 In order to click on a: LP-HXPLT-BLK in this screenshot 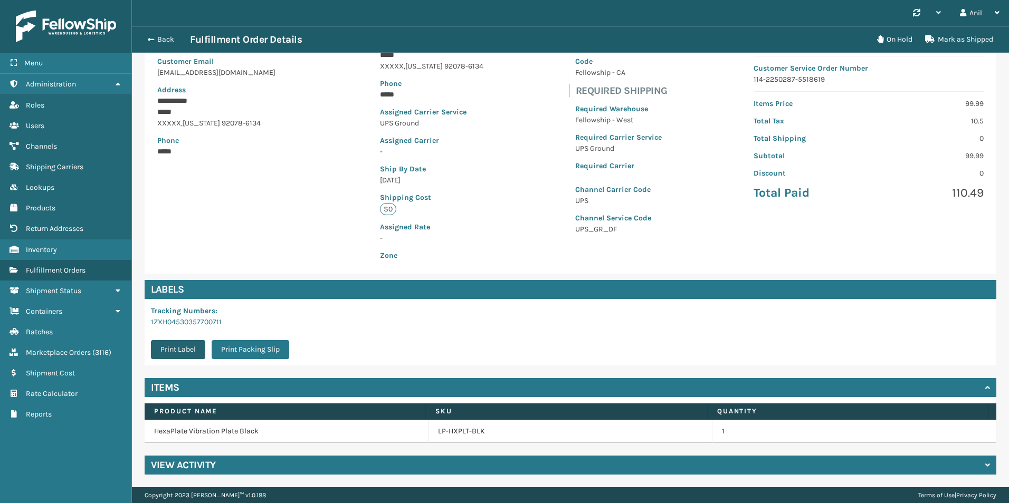, I will do `click(461, 432)`.